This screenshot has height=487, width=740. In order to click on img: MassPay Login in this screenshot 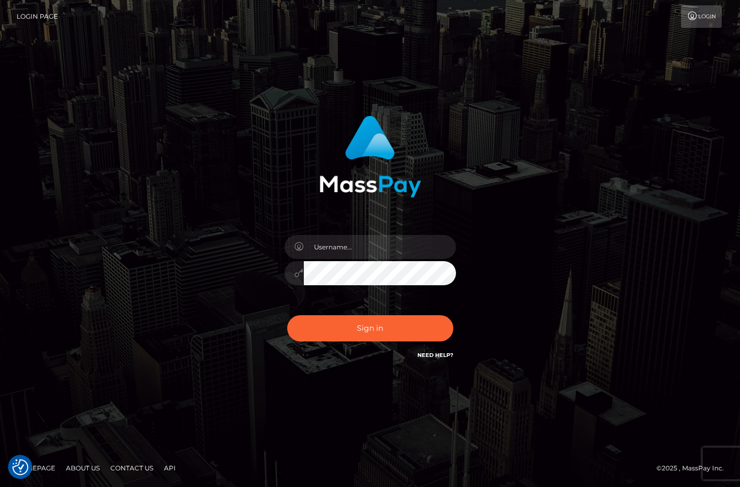, I will do `click(370, 156)`.